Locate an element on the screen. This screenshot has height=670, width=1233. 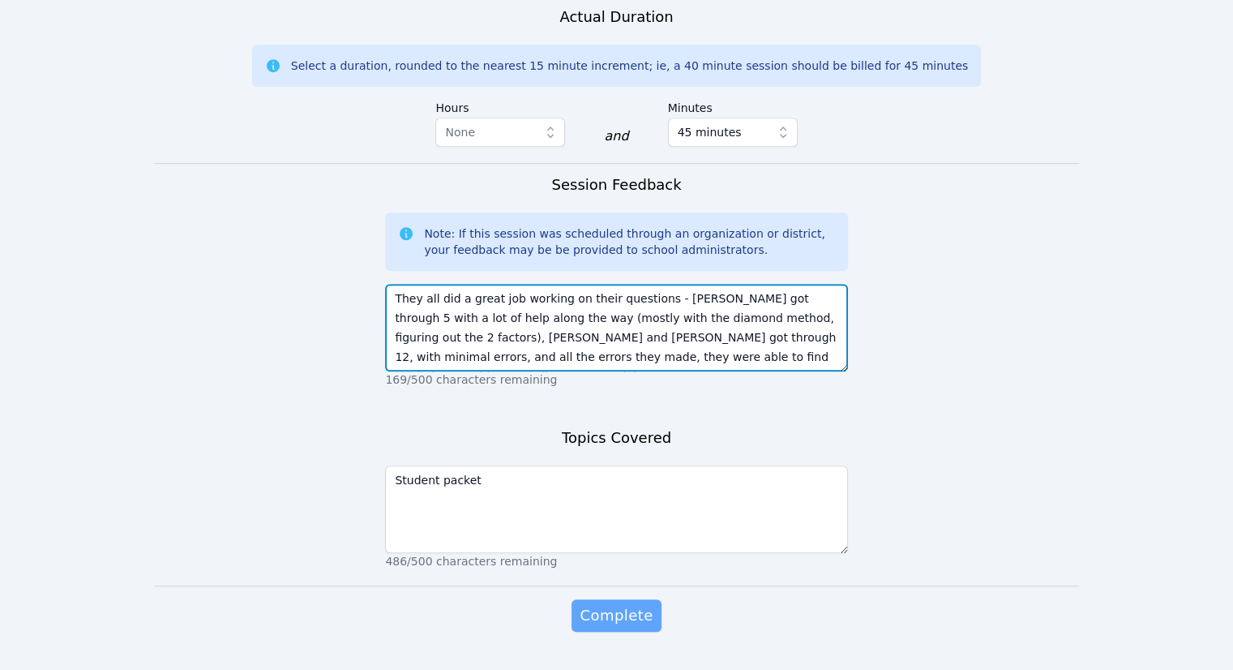
p: 169/500 characters remaining is located at coordinates (616, 380).